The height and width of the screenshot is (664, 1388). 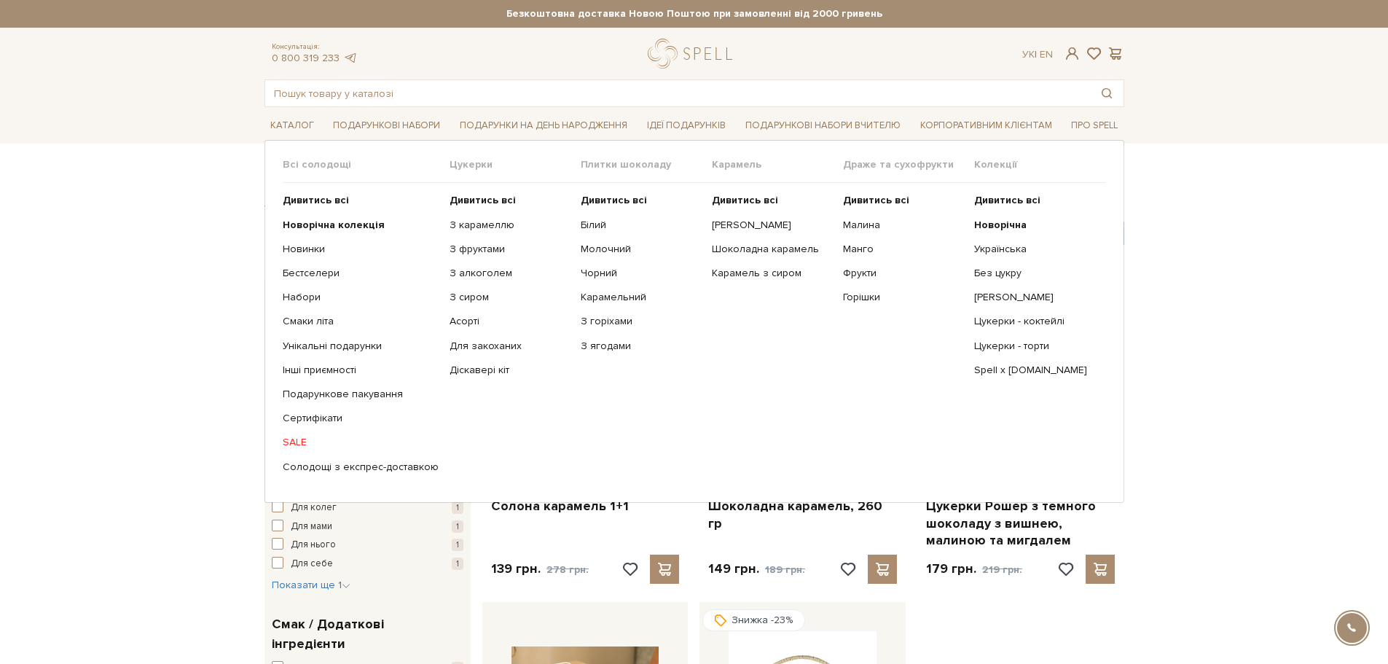 What do you see at coordinates (802, 514) in the screenshot?
I see `a: Шоколадна карамель, 260 гр` at bounding box center [802, 514].